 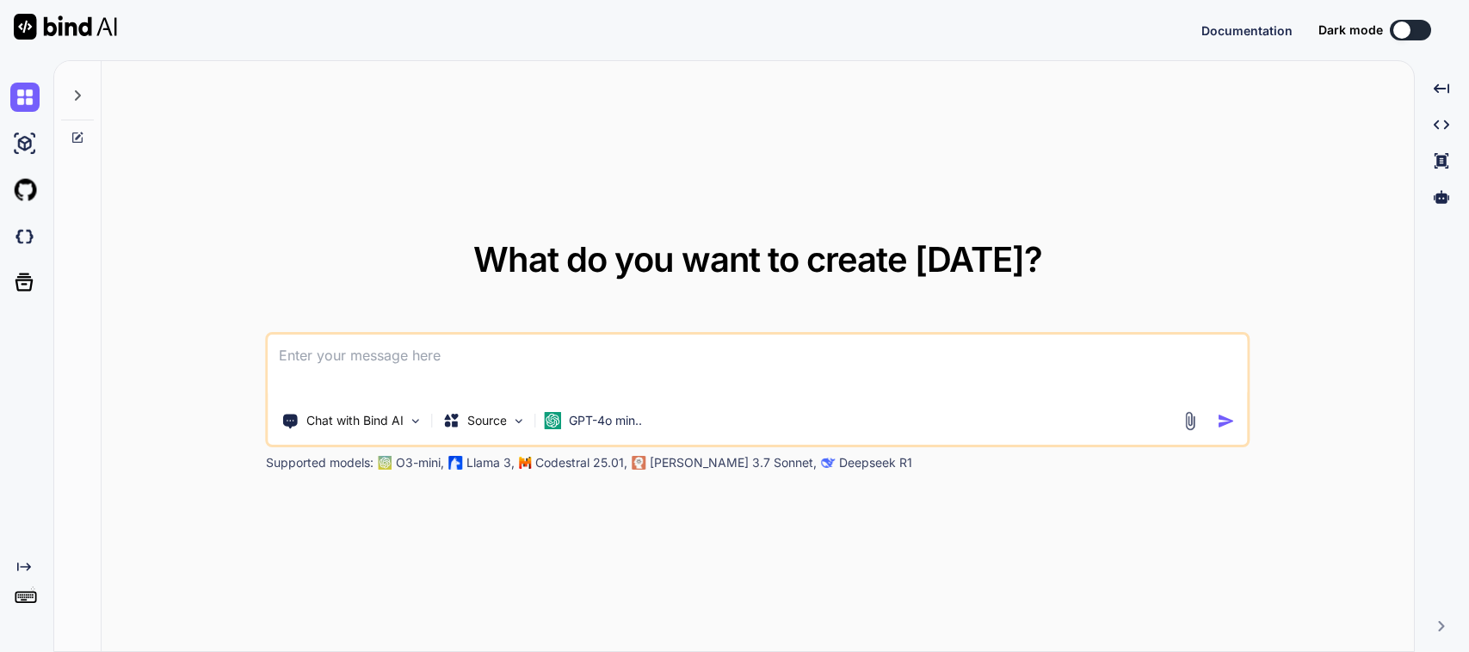 What do you see at coordinates (65, 27) in the screenshot?
I see `img: Bind AI` at bounding box center [65, 27].